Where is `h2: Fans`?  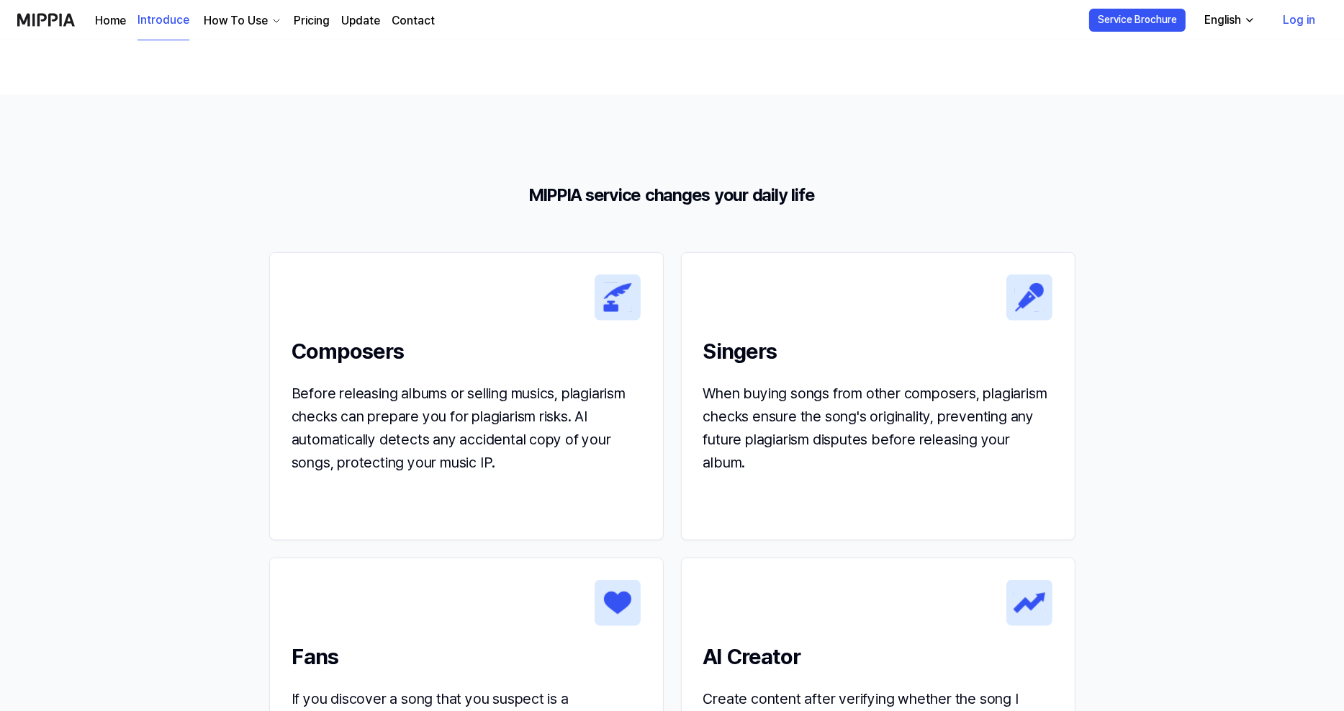
h2: Fans is located at coordinates (467, 656).